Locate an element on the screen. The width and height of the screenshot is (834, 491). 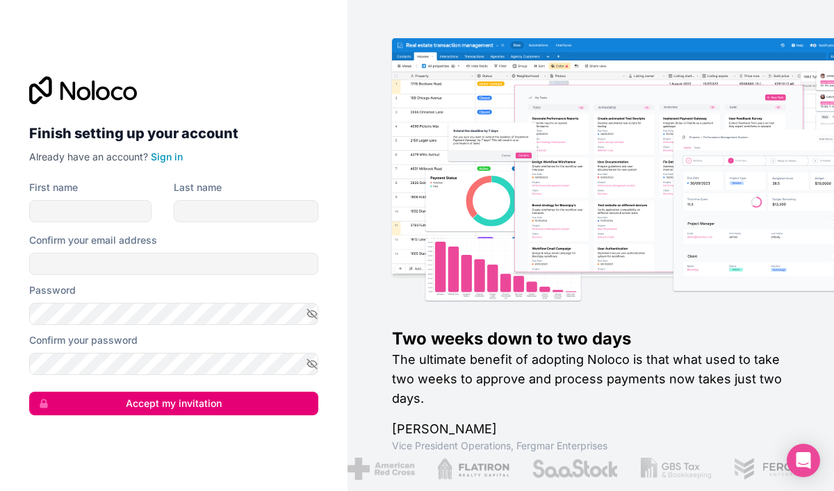
label: Last name is located at coordinates (197, 188).